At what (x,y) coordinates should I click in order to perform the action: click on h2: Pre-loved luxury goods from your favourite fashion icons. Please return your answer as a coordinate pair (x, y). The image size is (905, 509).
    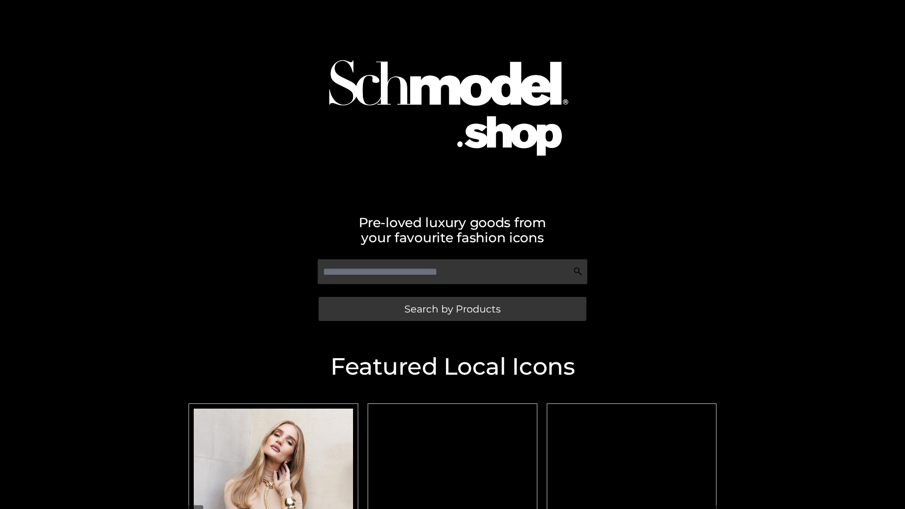
    Looking at the image, I should click on (452, 230).